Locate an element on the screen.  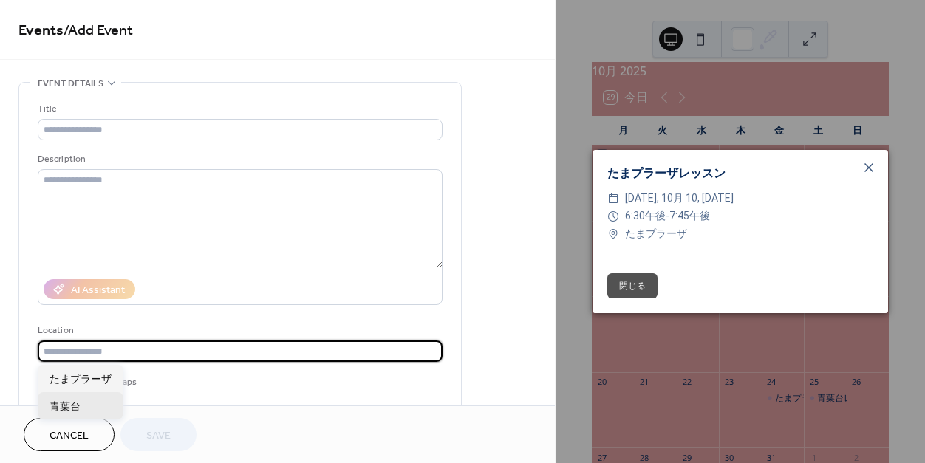
a: Events is located at coordinates (41, 30).